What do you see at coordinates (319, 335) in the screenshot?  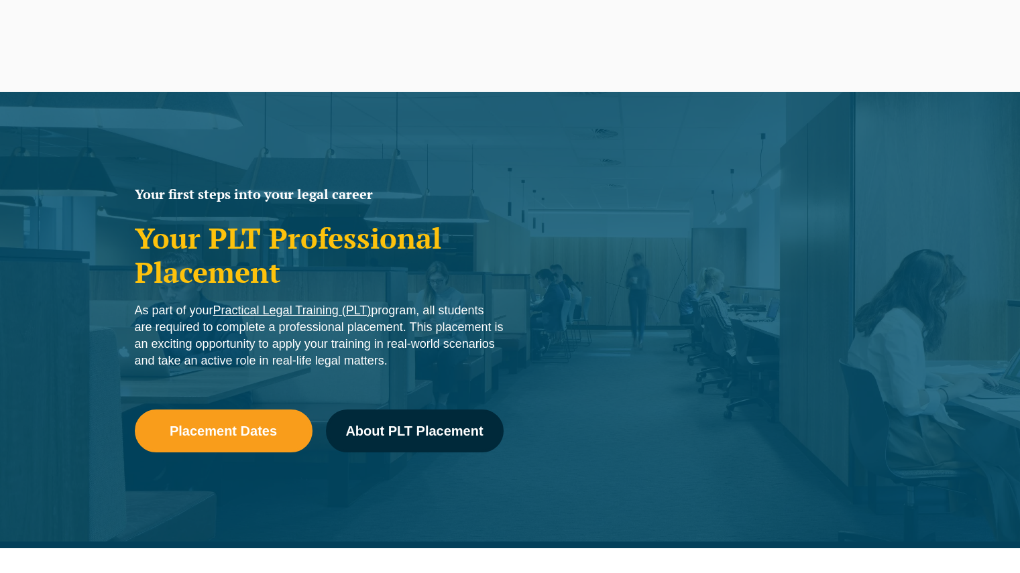 I see `span: As part of your program, all students are required to complete a professional placement. This pla...` at bounding box center [319, 335].